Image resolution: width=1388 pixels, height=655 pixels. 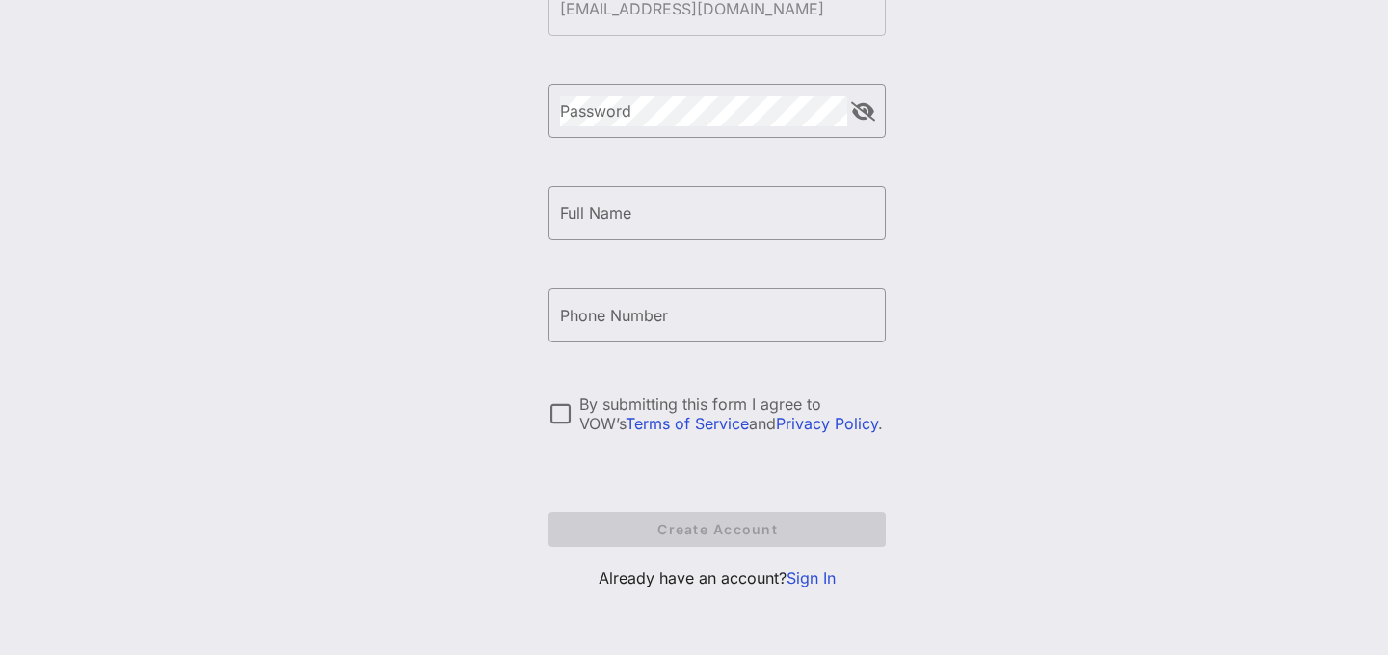 What do you see at coordinates (811, 577) in the screenshot?
I see `a: Sign In` at bounding box center [811, 577].